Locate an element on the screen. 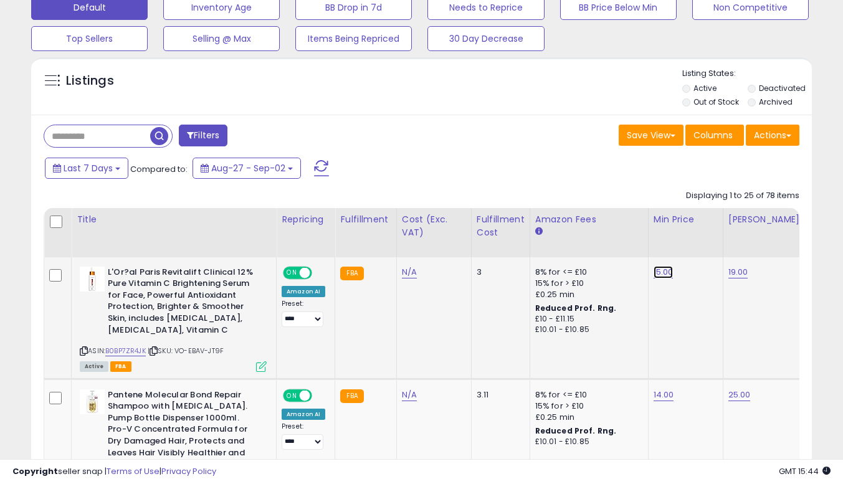 The image size is (843, 484). a: B0BP7ZR4JK is located at coordinates (125, 351).